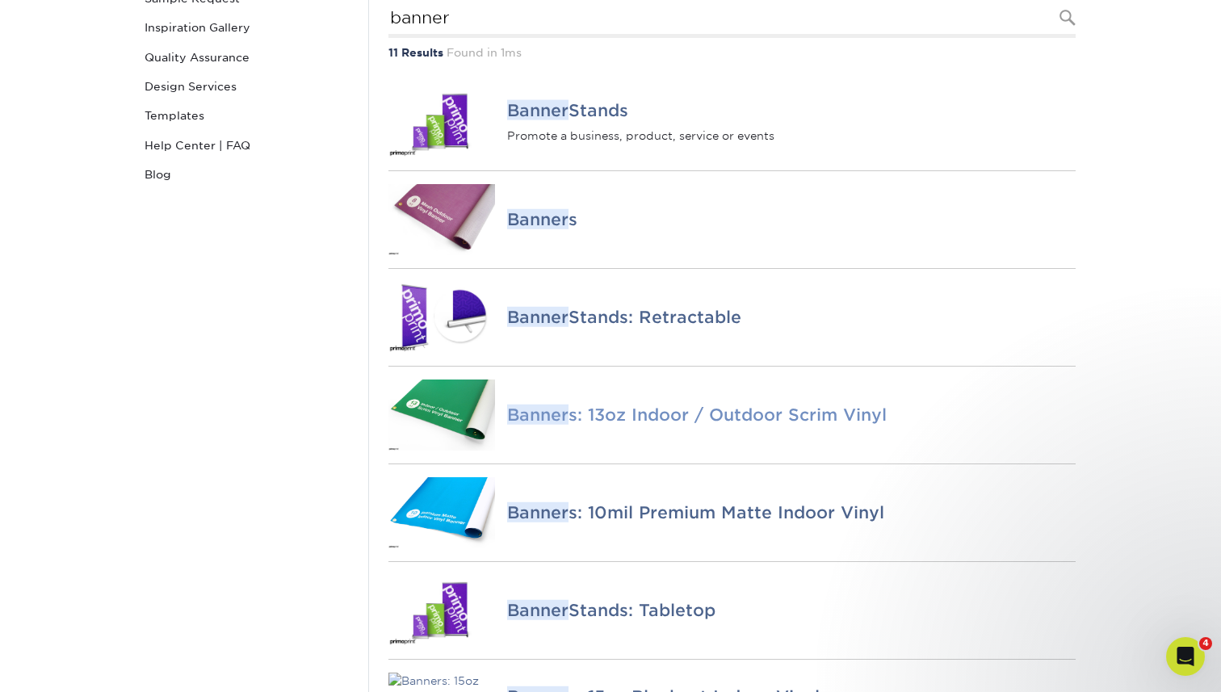 The image size is (1221, 692). What do you see at coordinates (442, 415) in the screenshot?
I see `img: Banners: 13oz Indoor / Outdoor Scrim Vinyl` at bounding box center [442, 415].